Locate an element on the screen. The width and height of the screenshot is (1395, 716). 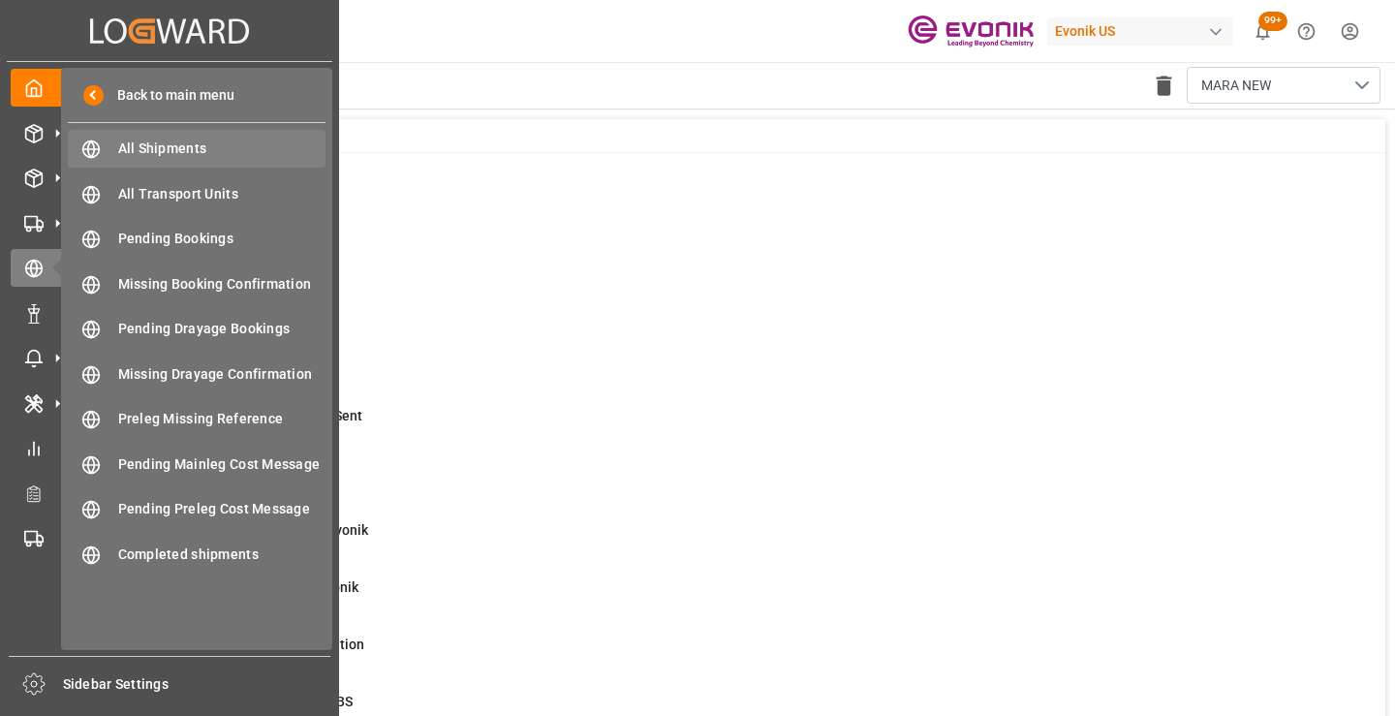
a: All Shipments is located at coordinates (197, 148).